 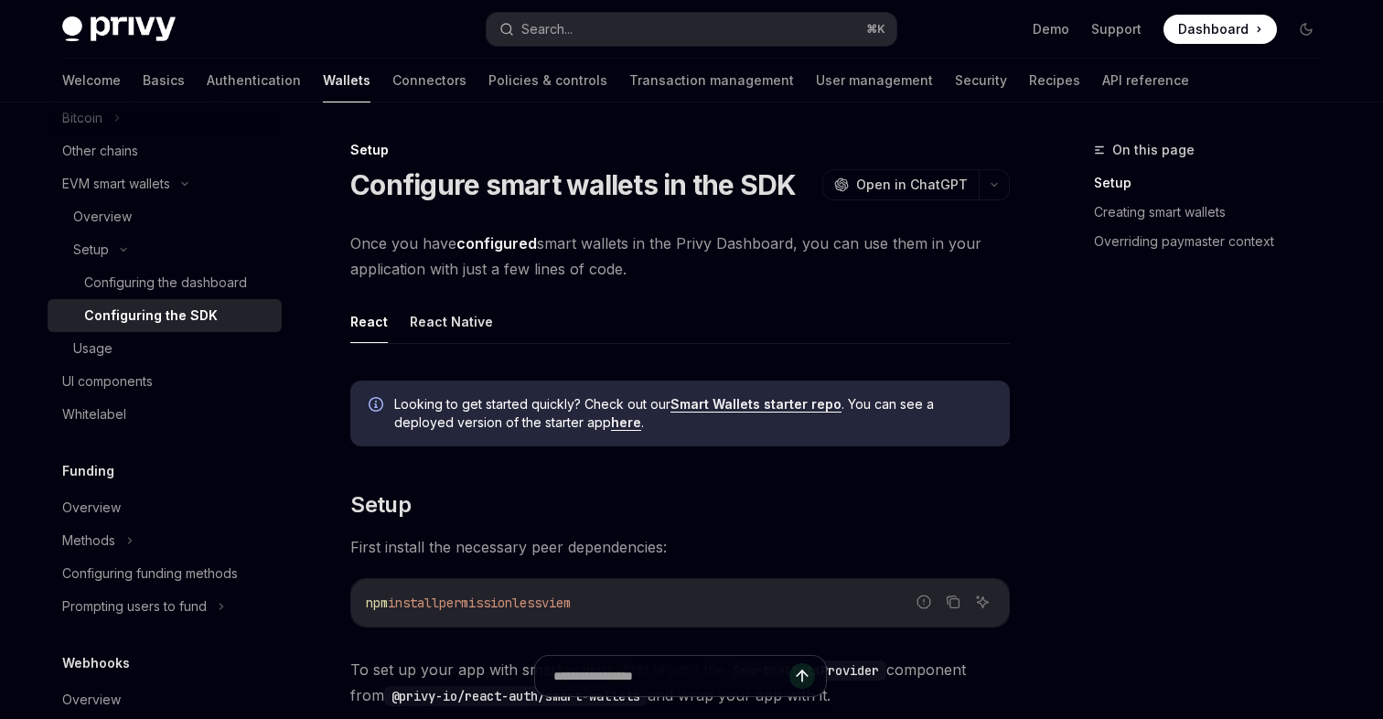 What do you see at coordinates (107, 382) in the screenshot?
I see `div: UI components` at bounding box center [107, 382].